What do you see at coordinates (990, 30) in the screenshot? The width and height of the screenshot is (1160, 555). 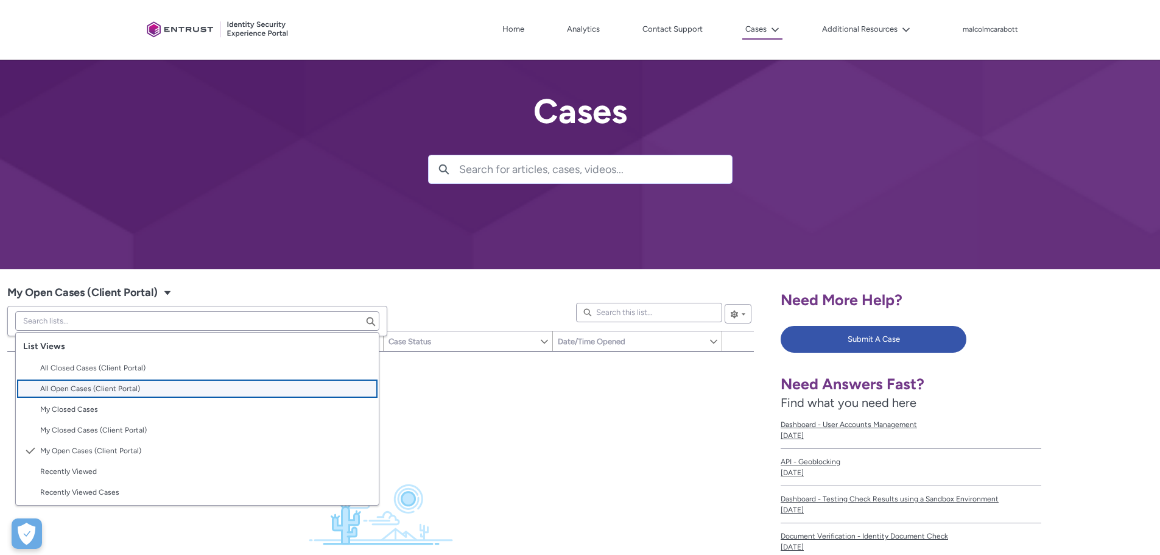 I see `p: malcolmcarabott` at bounding box center [990, 30].